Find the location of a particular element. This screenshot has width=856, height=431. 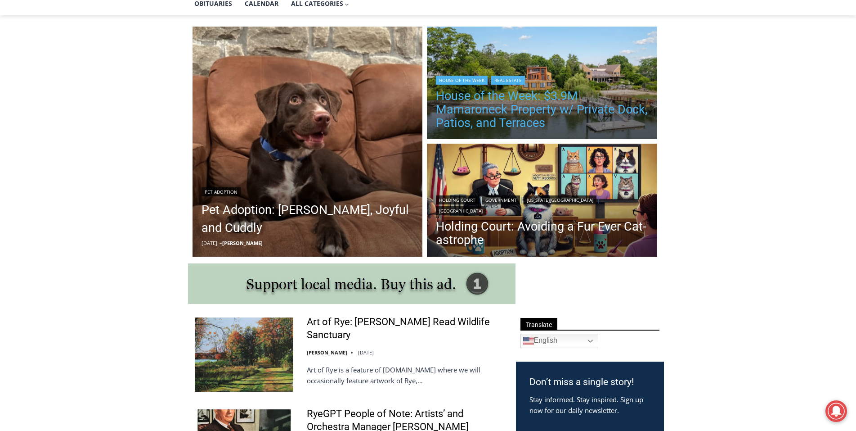

a: Read More House of the Week: $3.9M Mamaroneck Property w/ Private Dock, Patios, and Terraces is located at coordinates (542, 84).